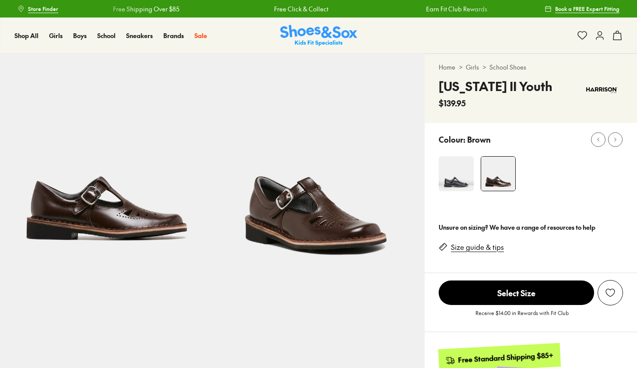 This screenshot has width=637, height=368. I want to click on span: Select Size, so click(516, 293).